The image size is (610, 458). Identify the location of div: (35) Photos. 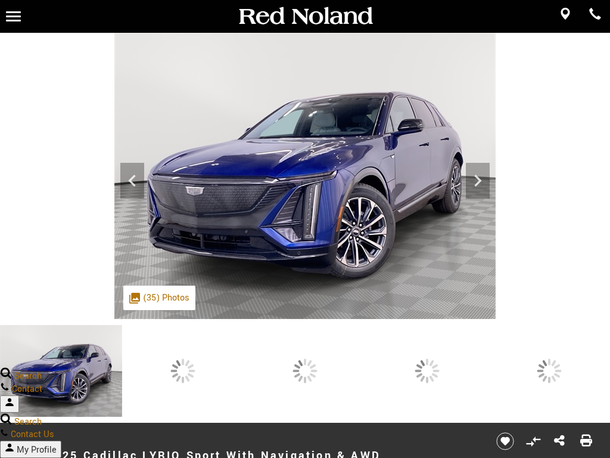
(159, 297).